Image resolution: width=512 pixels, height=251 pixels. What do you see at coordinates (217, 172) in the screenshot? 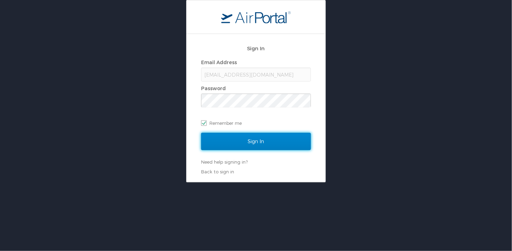
I see `a: Back to sign in` at bounding box center [217, 172].